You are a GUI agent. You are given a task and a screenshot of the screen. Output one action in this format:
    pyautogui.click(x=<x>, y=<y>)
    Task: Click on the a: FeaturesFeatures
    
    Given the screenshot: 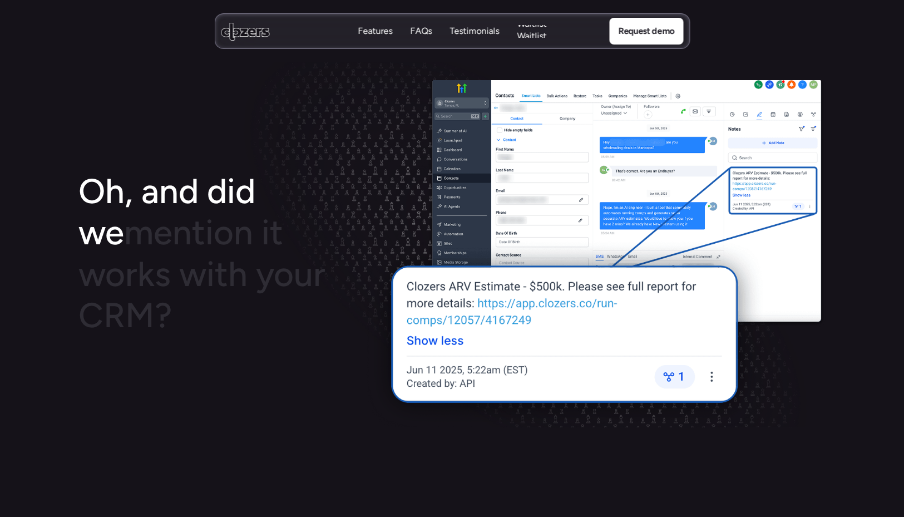 What is the action you would take?
    pyautogui.click(x=375, y=31)
    